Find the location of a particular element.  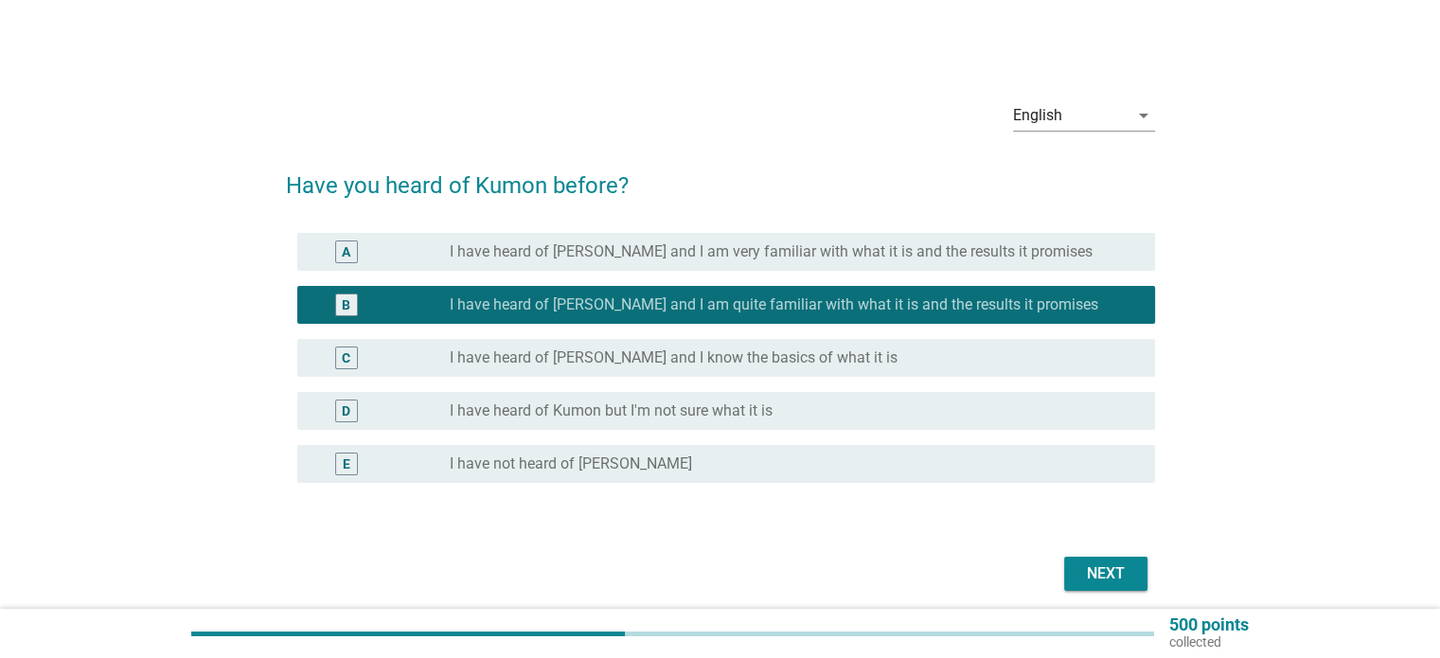

button: Next is located at coordinates (1106, 574).